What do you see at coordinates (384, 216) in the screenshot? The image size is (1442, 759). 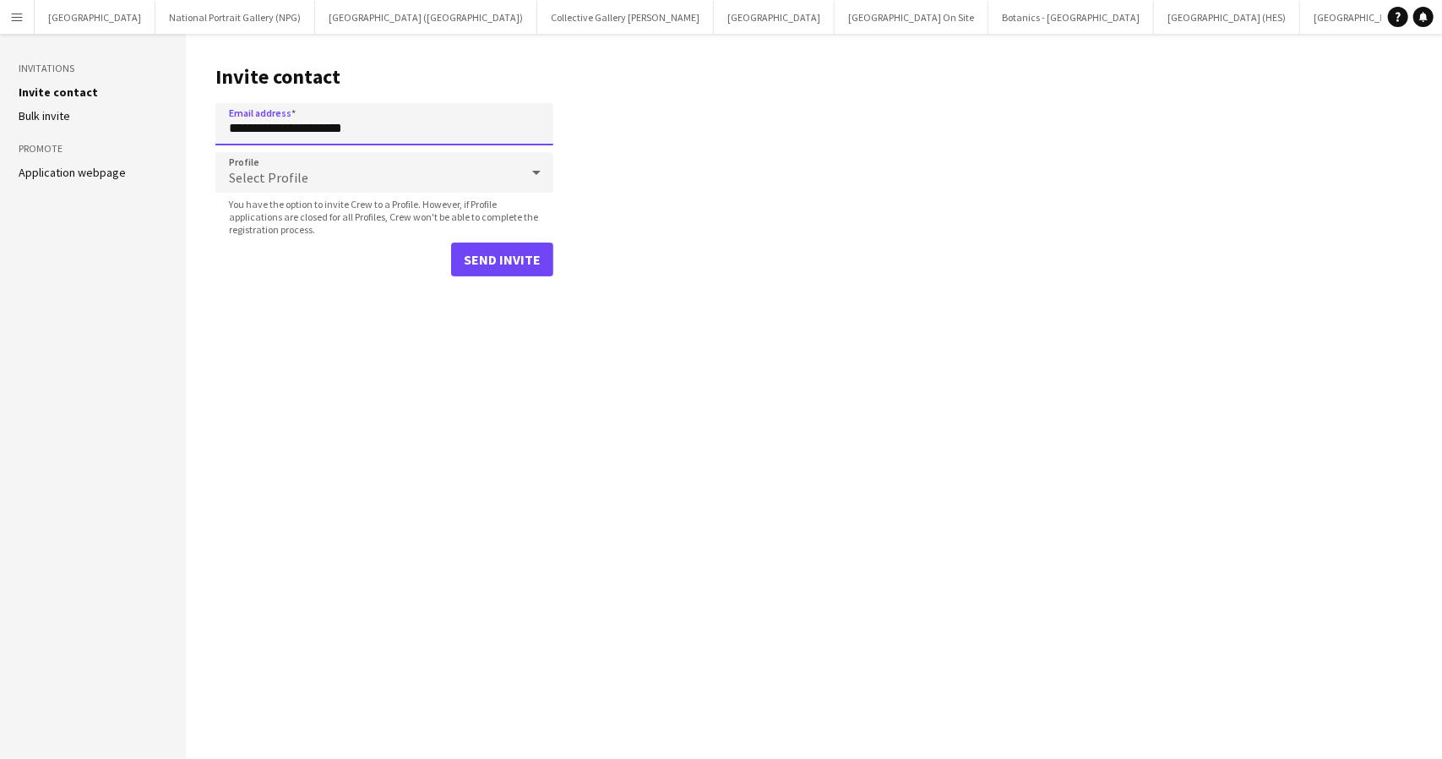 I see `span: You have the option to invite Crew to a Profile. However, if Profile applications are closed for ...` at bounding box center [384, 216].